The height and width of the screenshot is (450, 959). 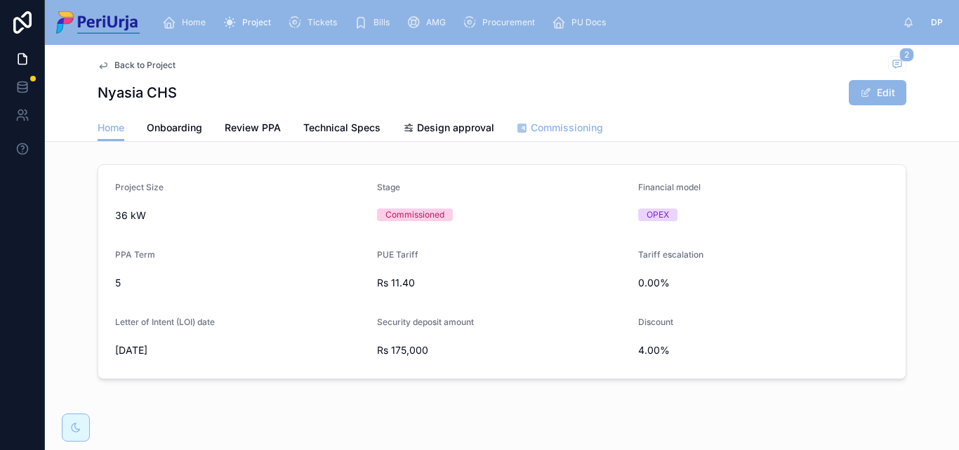 I want to click on span: Procurement, so click(x=508, y=22).